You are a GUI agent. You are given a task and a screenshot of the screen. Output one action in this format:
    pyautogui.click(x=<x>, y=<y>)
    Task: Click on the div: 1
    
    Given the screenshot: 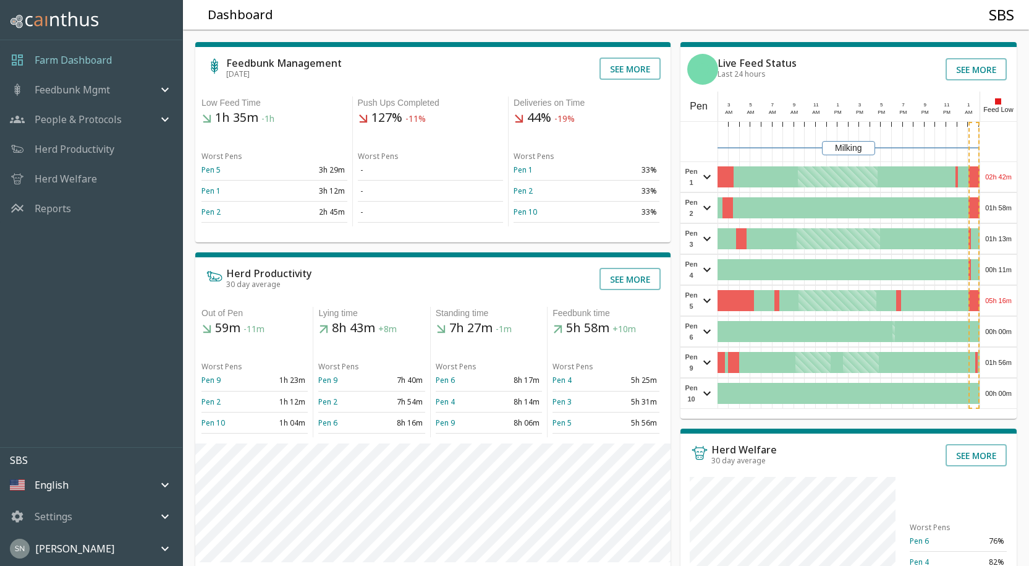 What is the action you would take?
    pyautogui.click(x=969, y=105)
    